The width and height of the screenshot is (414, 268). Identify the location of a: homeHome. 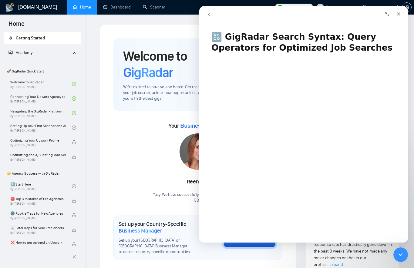
(82, 7).